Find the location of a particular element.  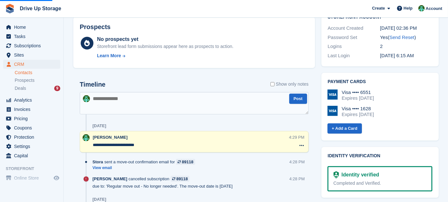

div: Account Created is located at coordinates (354, 28).